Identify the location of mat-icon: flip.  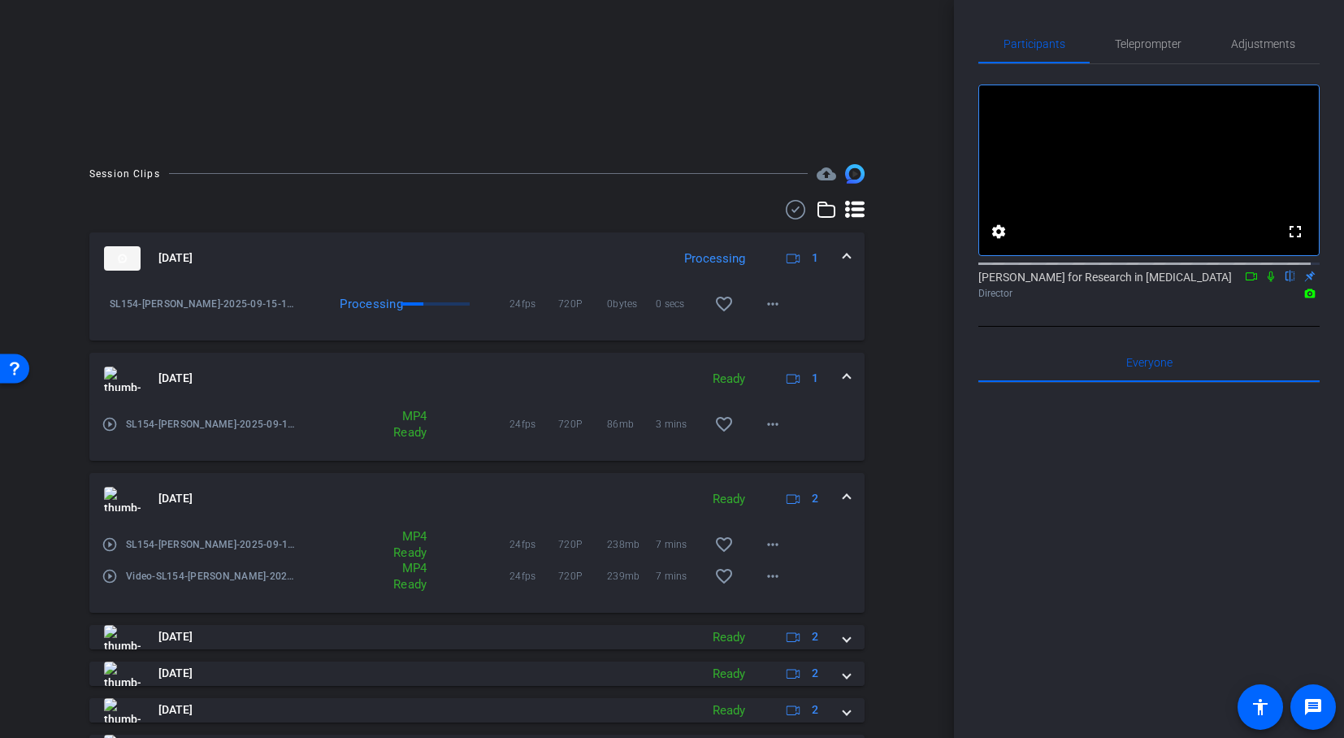
(1291, 275).